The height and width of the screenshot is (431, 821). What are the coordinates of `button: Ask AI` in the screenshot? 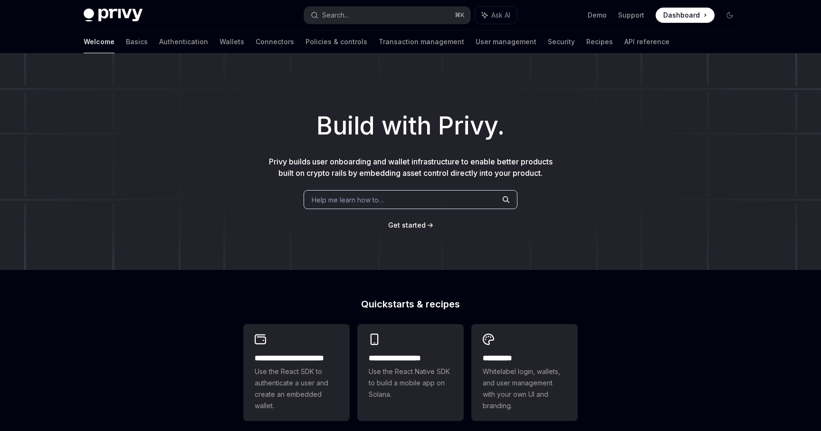 It's located at (496, 15).